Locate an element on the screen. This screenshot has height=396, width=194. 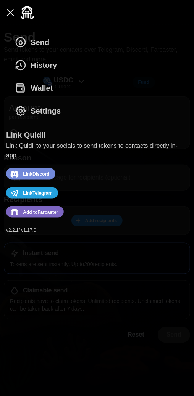
span: Add to Farcaster is located at coordinates (40, 212).